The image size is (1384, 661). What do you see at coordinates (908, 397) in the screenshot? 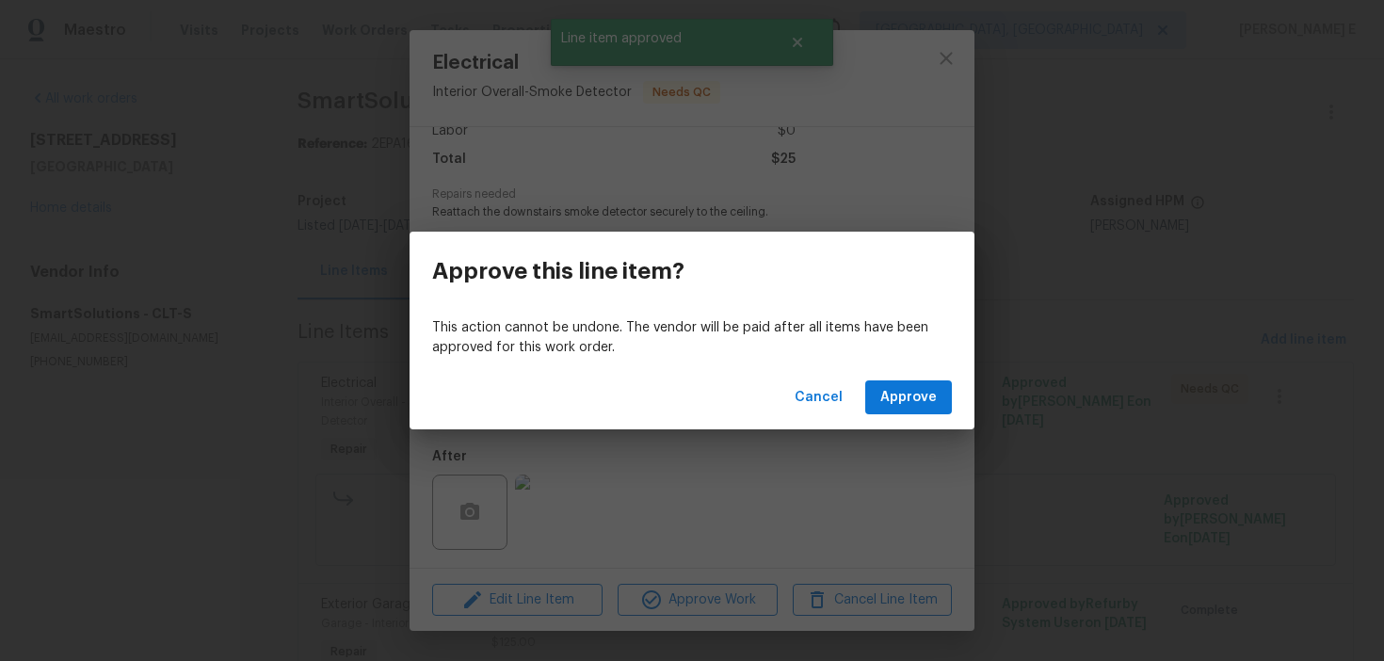
I see `span: Approve` at bounding box center [908, 397].